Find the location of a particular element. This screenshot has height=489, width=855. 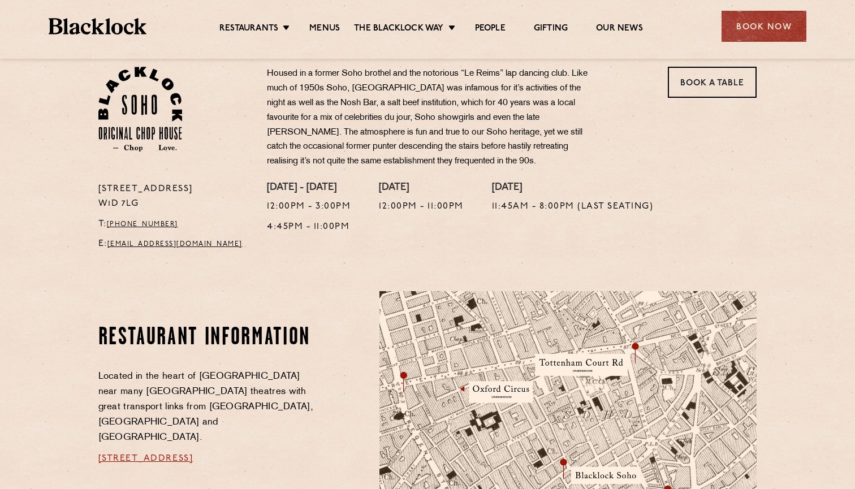

a: Our News is located at coordinates (619, 29).